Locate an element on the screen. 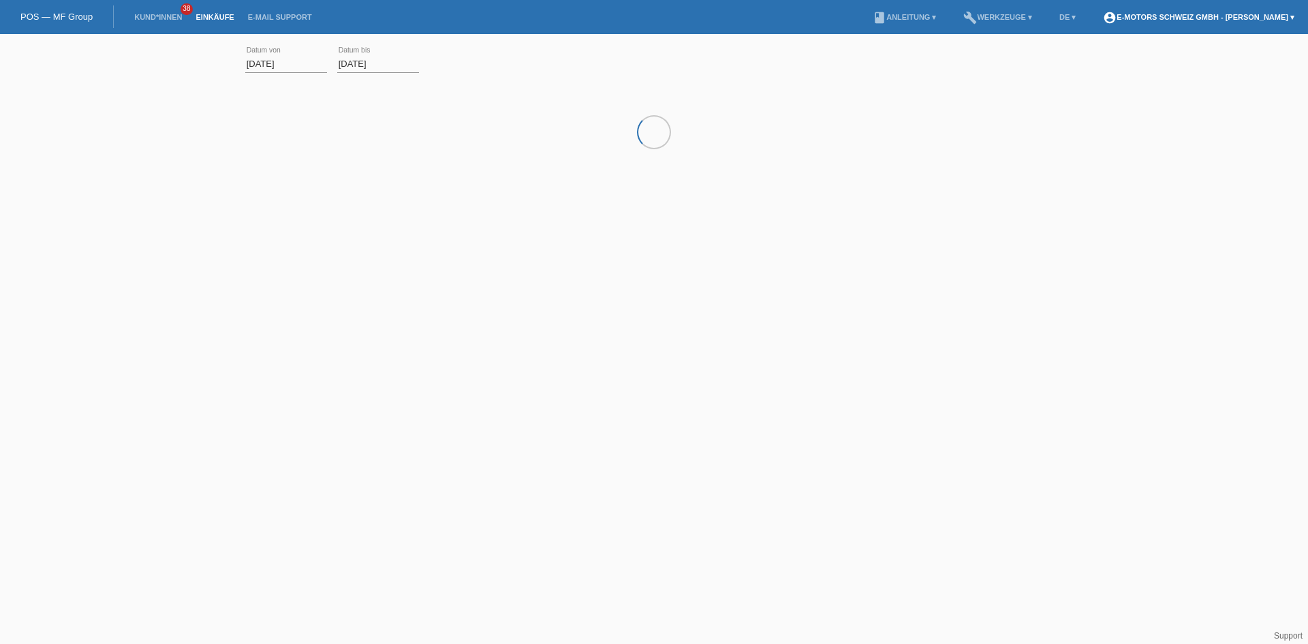  a: buildWerkzeuge ▾ is located at coordinates (998, 17).